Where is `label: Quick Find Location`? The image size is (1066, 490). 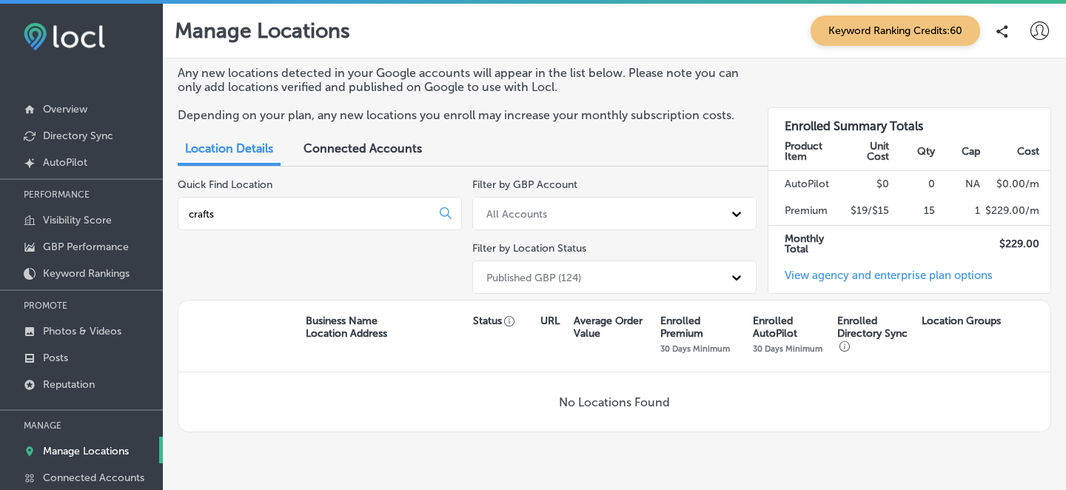 label: Quick Find Location is located at coordinates (225, 184).